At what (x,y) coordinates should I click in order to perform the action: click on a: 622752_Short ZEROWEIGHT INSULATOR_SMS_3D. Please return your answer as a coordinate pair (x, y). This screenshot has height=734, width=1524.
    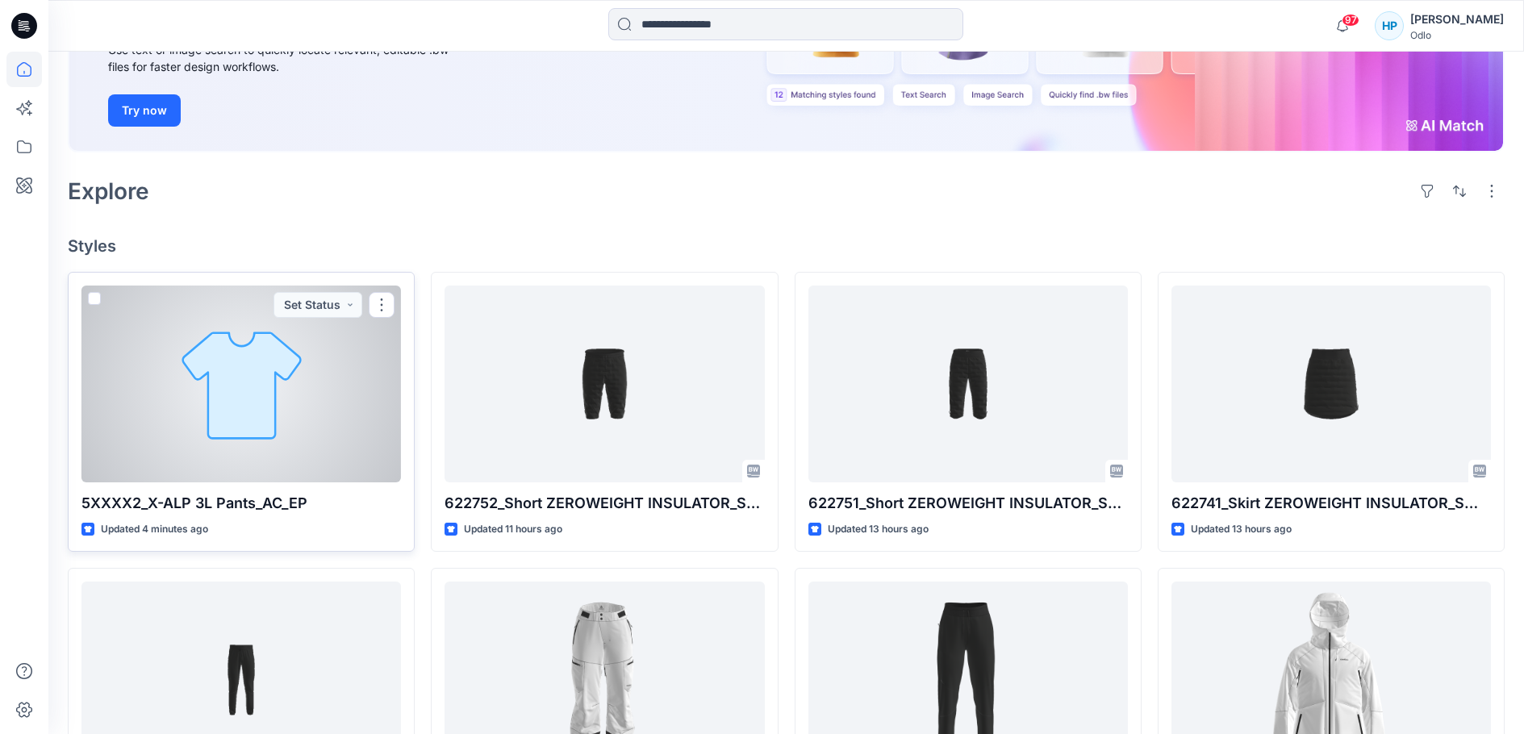
    Looking at the image, I should click on (604, 384).